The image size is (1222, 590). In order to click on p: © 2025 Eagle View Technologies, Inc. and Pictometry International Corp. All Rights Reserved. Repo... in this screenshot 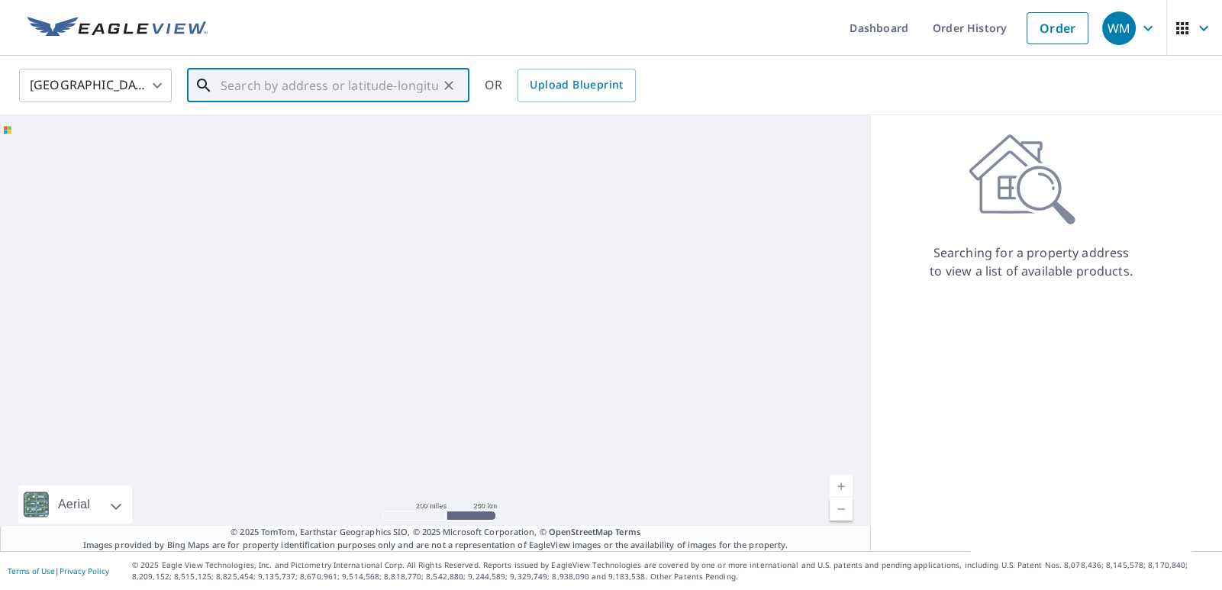, I will do `click(673, 571)`.